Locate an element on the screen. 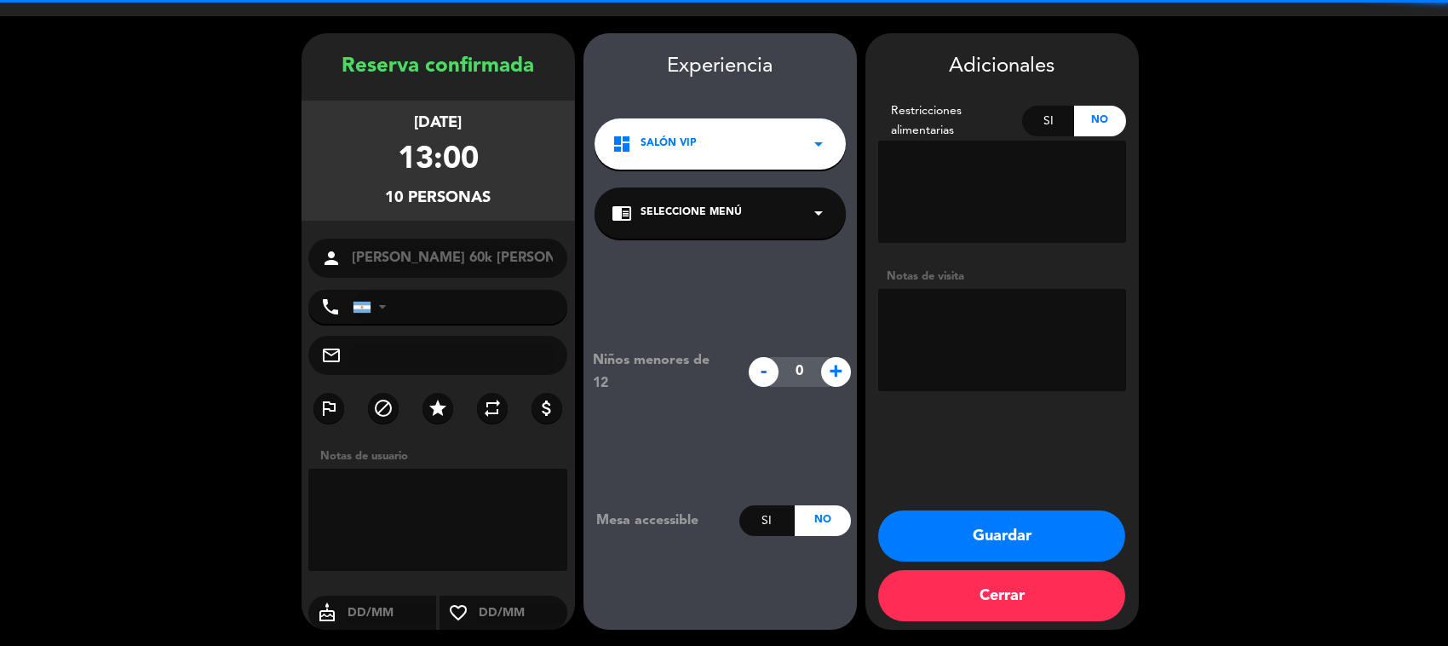 This screenshot has width=1448, height=646. div: Mesa accessible is located at coordinates (661, 521).